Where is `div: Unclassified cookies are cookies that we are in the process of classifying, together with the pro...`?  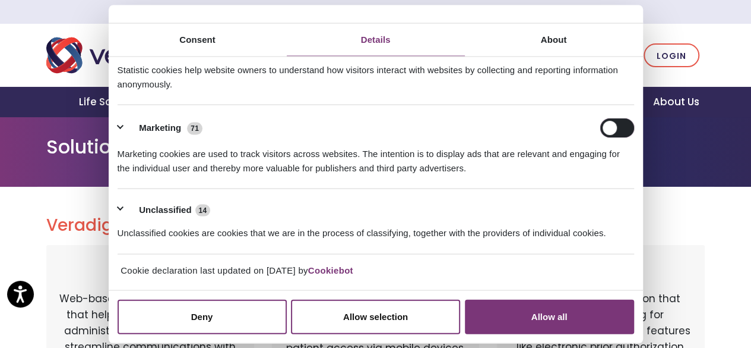 div: Unclassified cookies are cookies that we are in the process of classifying, together with the pro... is located at coordinates (376, 228).